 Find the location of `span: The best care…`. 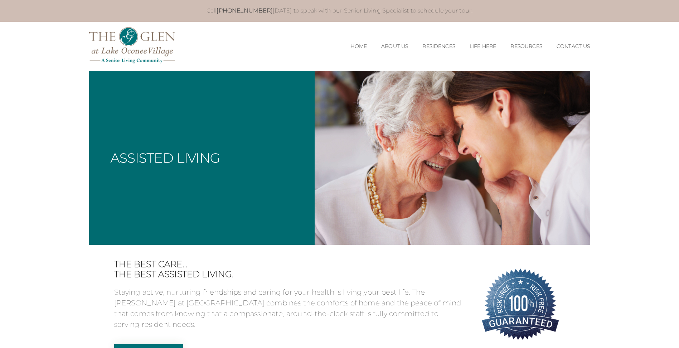

span: The best care… is located at coordinates (290, 264).